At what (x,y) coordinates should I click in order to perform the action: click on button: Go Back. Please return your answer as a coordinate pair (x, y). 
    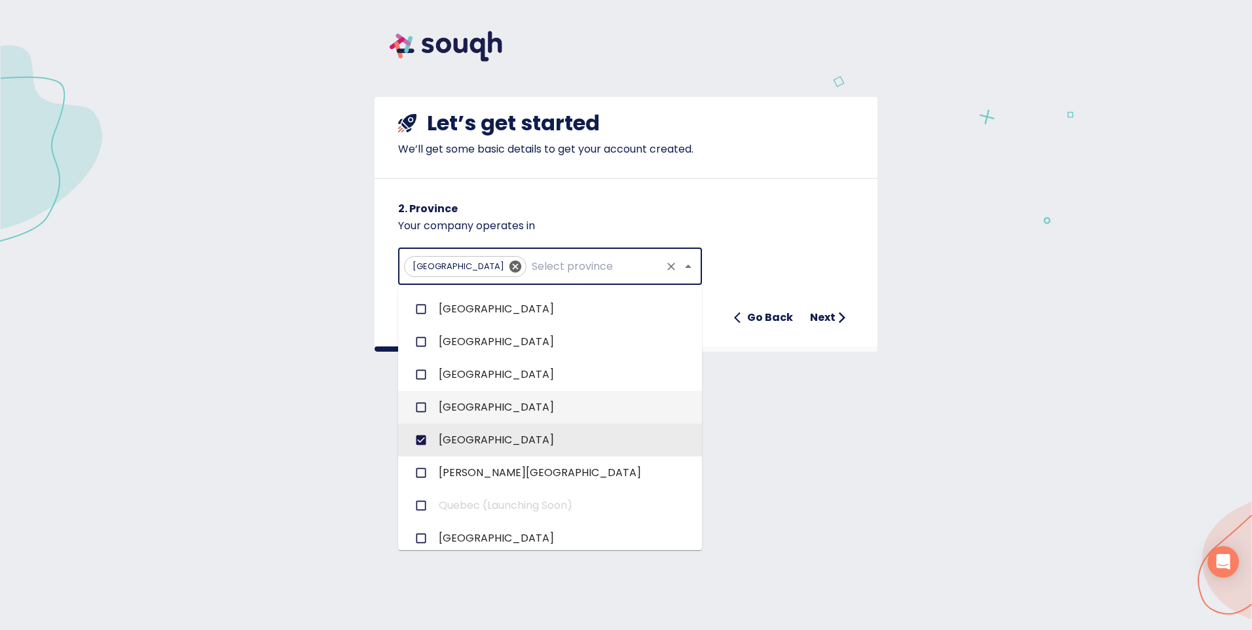
    Looking at the image, I should click on (764, 318).